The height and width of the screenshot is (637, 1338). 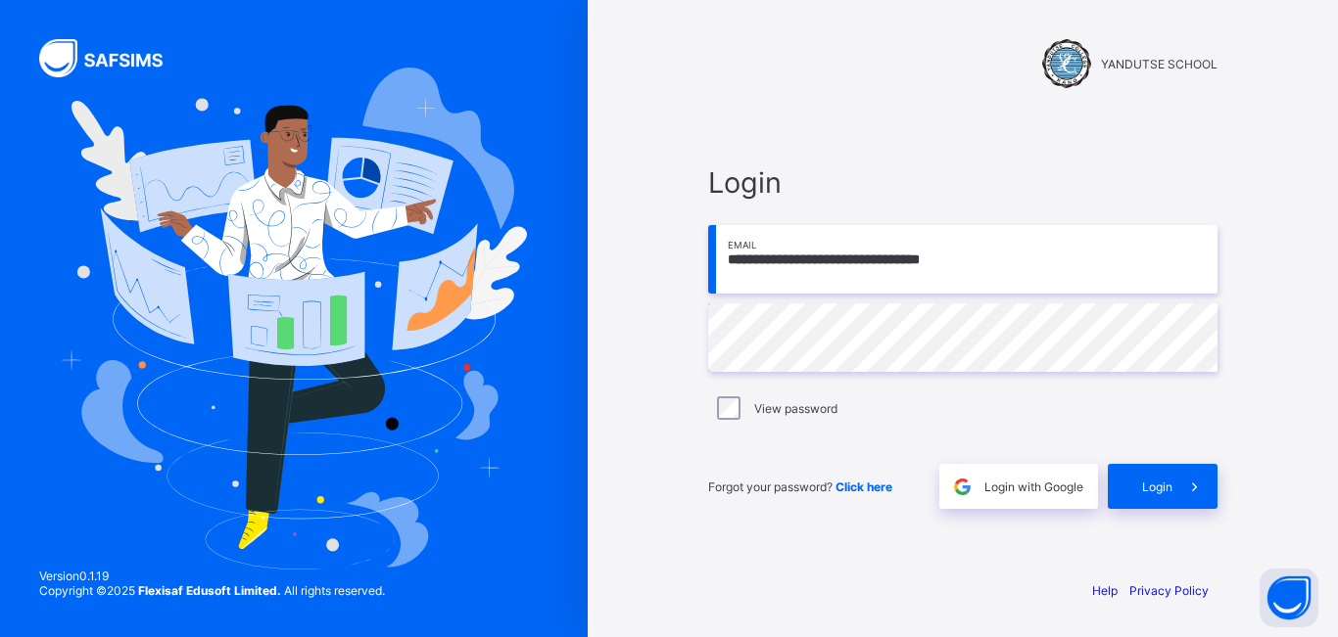 What do you see at coordinates (210, 590) in the screenshot?
I see `strong: Flexisaf Edusoft Limited.` at bounding box center [210, 590].